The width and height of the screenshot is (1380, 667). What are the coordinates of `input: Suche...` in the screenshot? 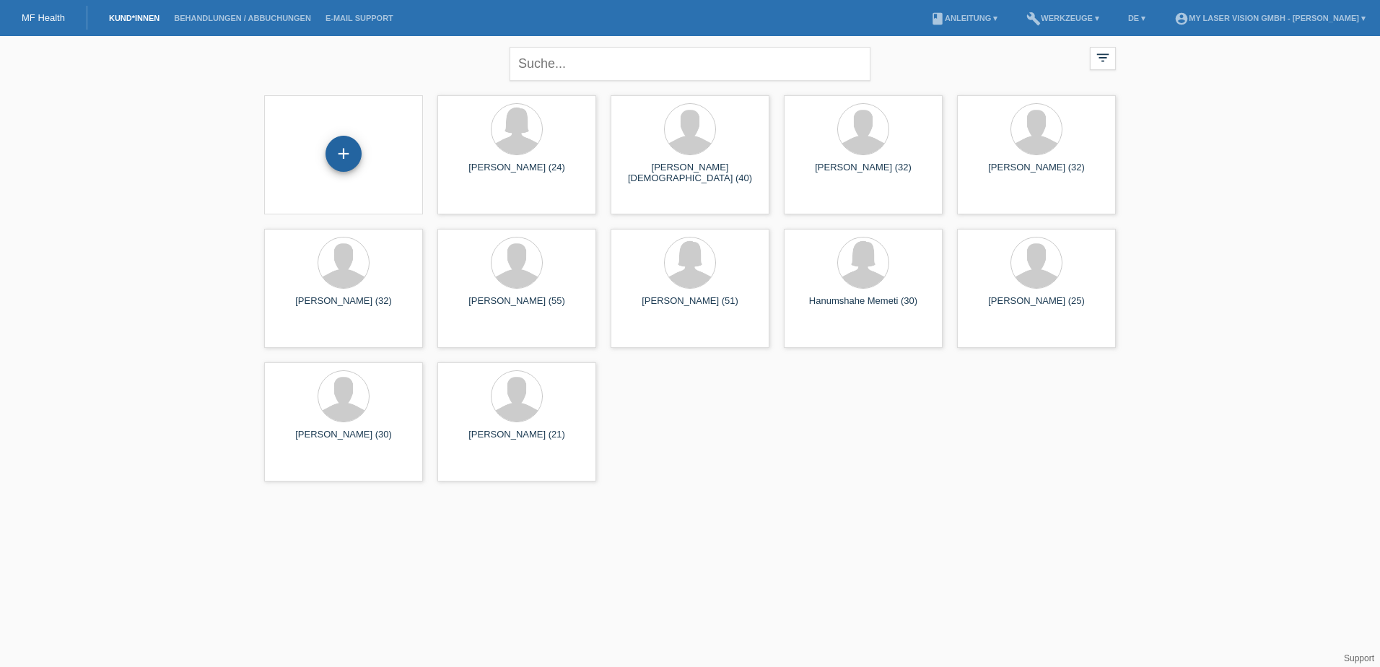 It's located at (690, 64).